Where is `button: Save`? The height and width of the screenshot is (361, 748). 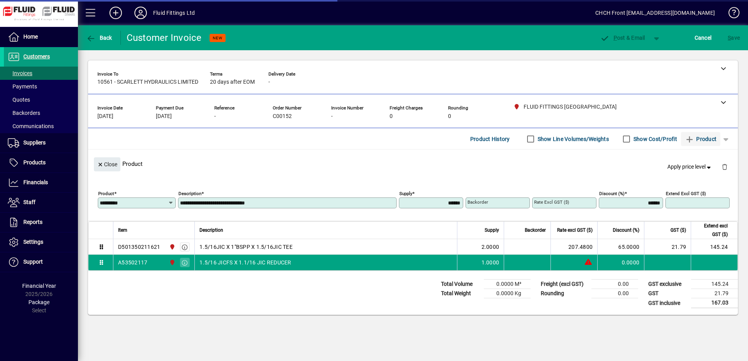
button: Save is located at coordinates (733, 38).